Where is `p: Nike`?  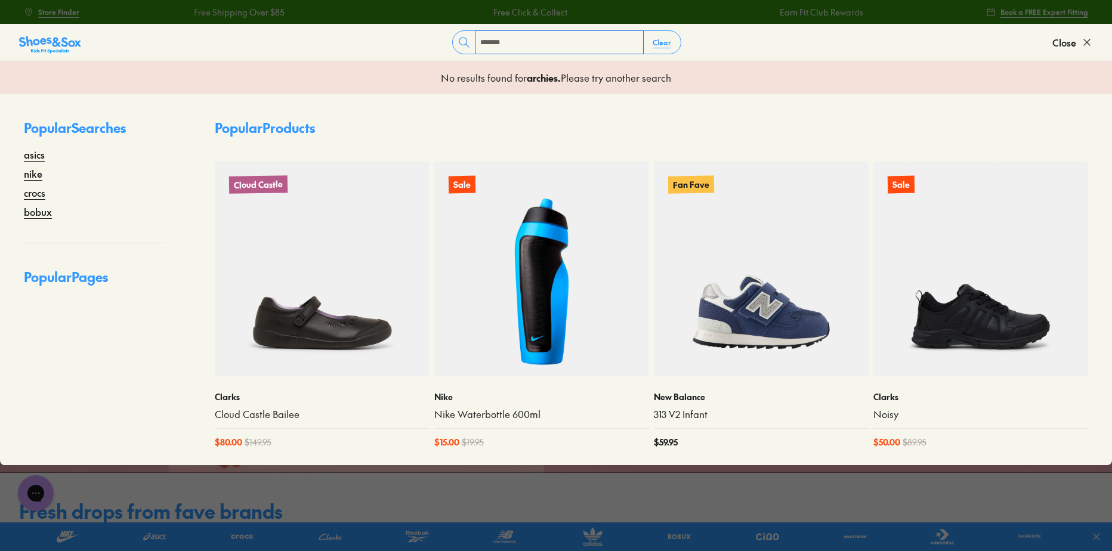
p: Nike is located at coordinates (542, 397).